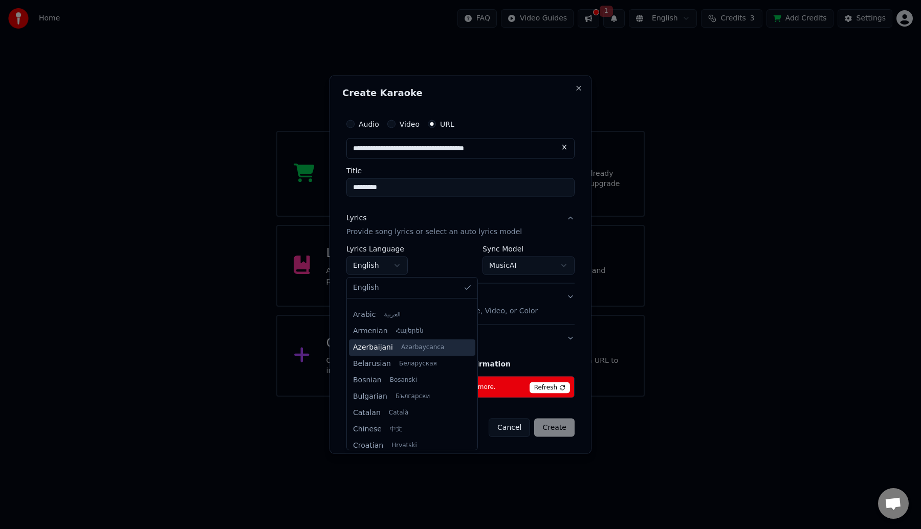  What do you see at coordinates (370, 331) in the screenshot?
I see `span: Armenian` at bounding box center [370, 331].